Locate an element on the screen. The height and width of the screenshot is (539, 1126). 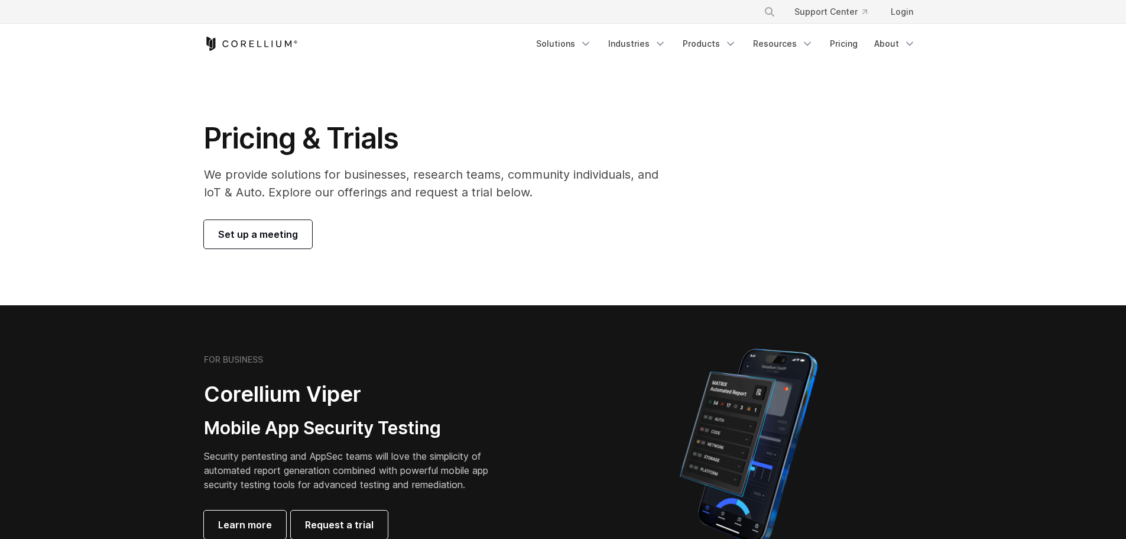
a: Products is located at coordinates (709, 44).